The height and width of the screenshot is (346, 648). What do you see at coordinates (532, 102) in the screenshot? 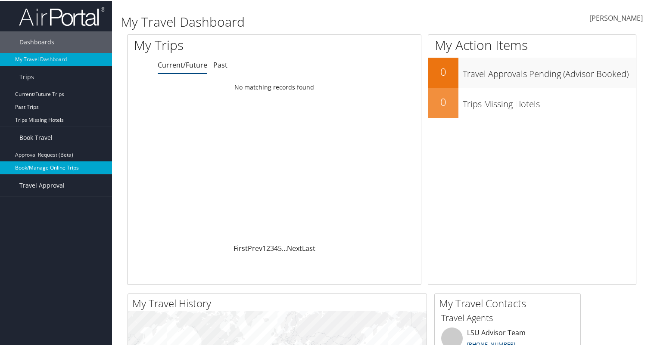
I see `a: 0Trips Missing Hotels` at bounding box center [532, 102].